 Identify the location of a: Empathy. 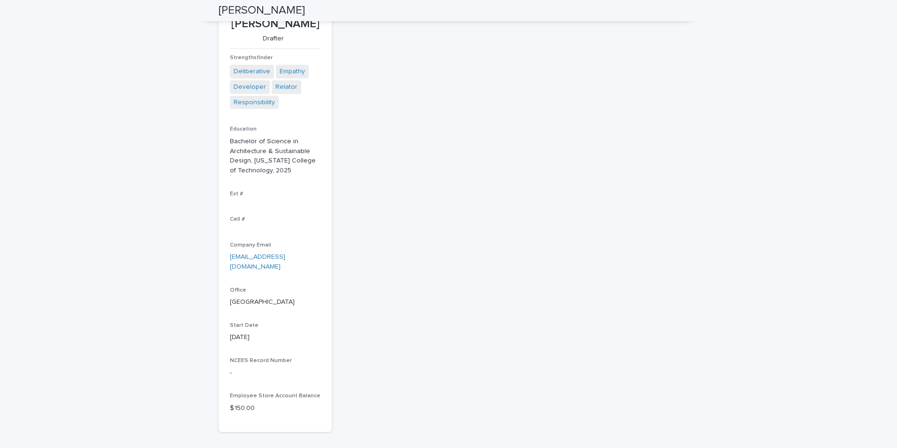
(292, 71).